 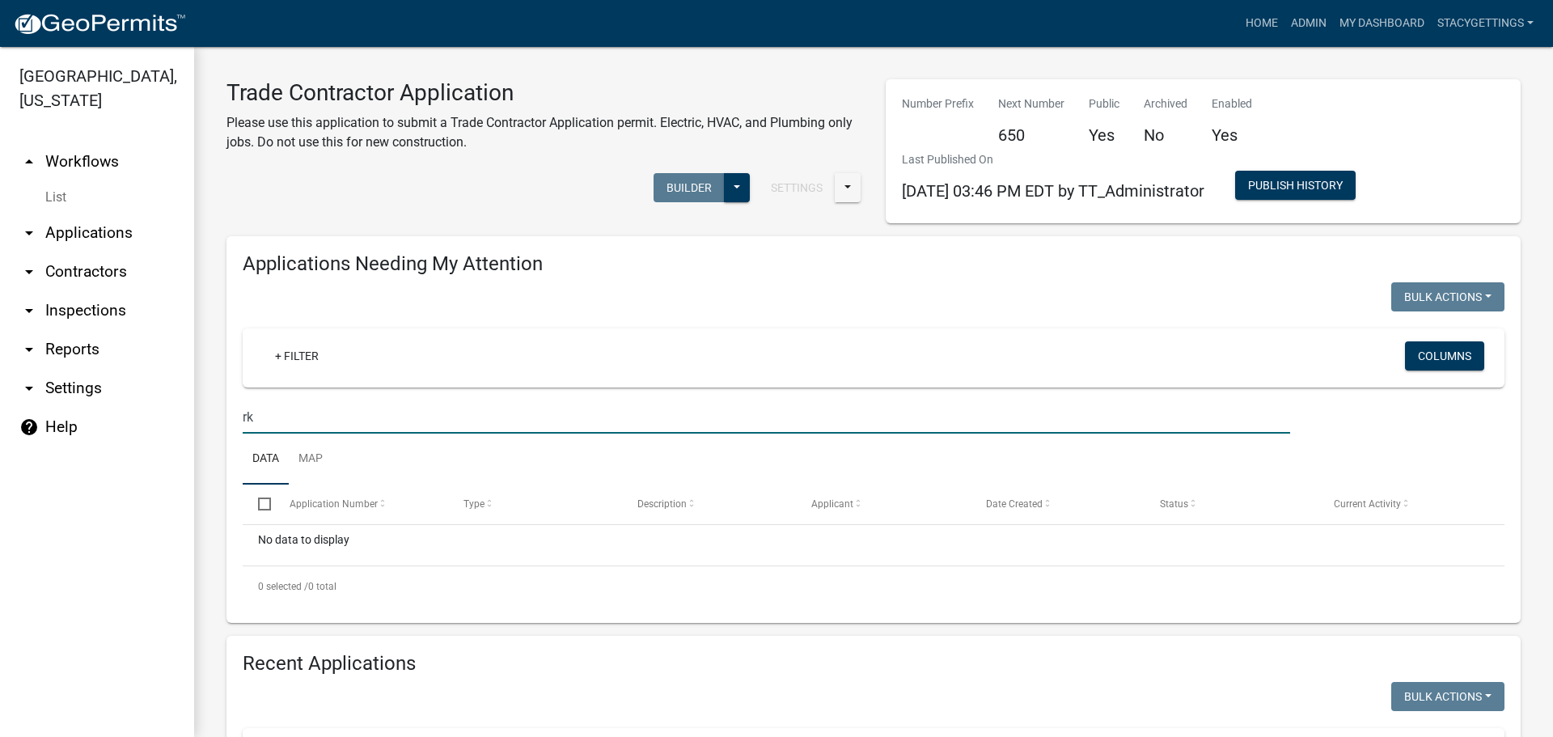 I want to click on a: My Dashboard, so click(x=1382, y=23).